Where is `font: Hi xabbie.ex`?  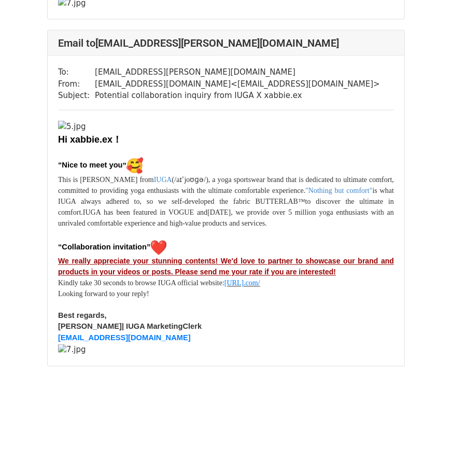
font: Hi xabbie.ex is located at coordinates (85, 140).